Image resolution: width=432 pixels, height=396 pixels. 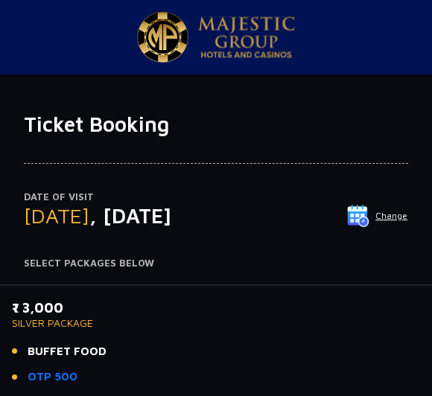 What do you see at coordinates (67, 351) in the screenshot?
I see `span: BUFFET FOOD` at bounding box center [67, 351].